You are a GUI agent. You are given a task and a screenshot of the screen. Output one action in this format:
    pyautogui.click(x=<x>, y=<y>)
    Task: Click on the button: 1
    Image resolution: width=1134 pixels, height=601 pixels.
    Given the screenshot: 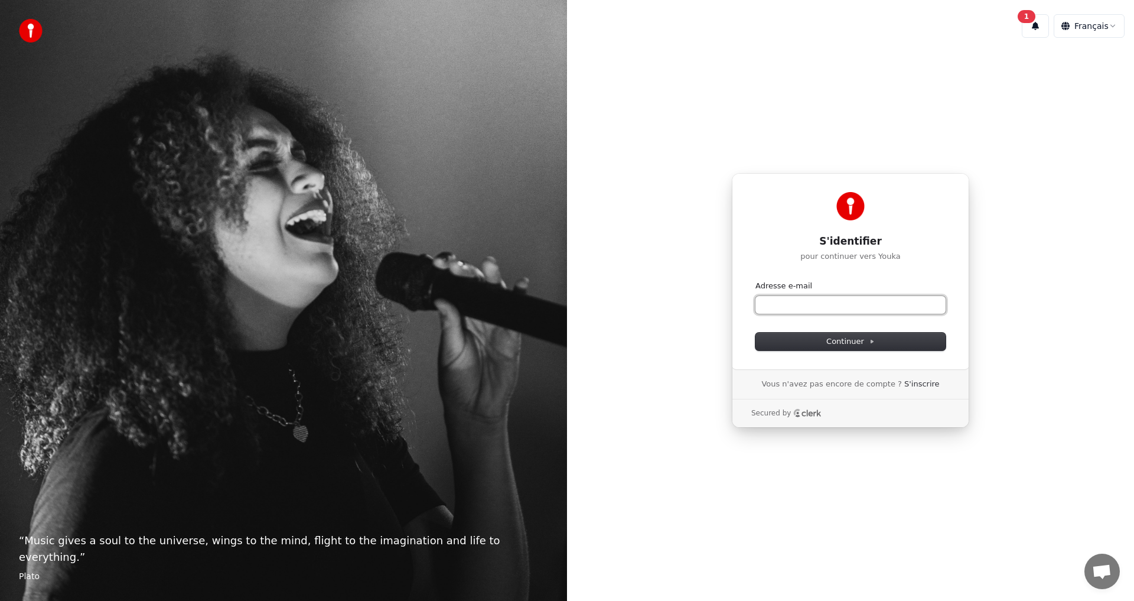 What is the action you would take?
    pyautogui.click(x=1035, y=26)
    